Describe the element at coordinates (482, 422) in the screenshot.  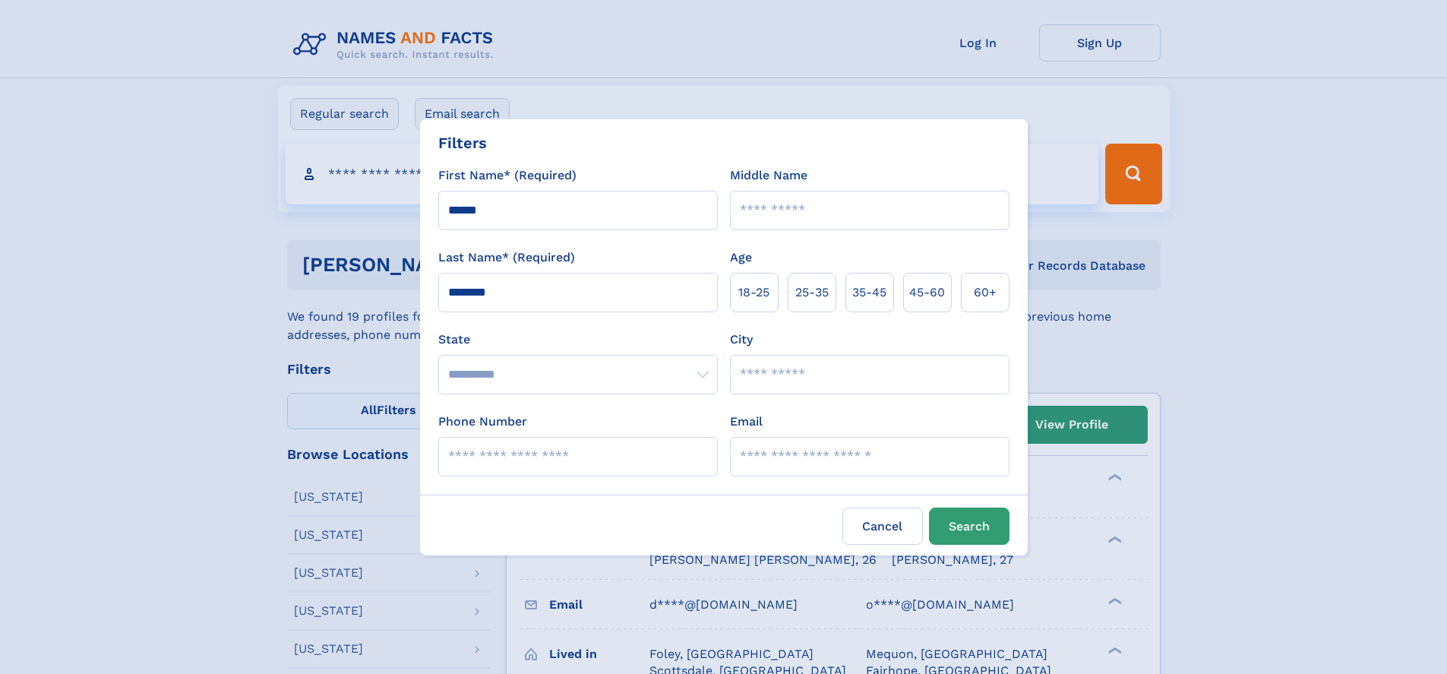
I see `label: Phone Number` at that location.